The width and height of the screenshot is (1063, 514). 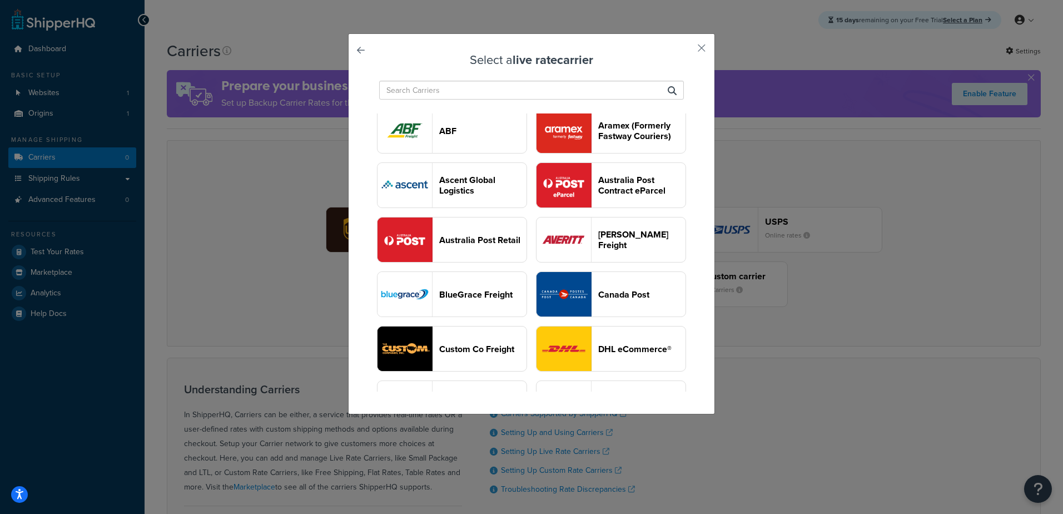 I want to click on button: bluegraceFreight logoBlueGrace Freight, so click(x=452, y=294).